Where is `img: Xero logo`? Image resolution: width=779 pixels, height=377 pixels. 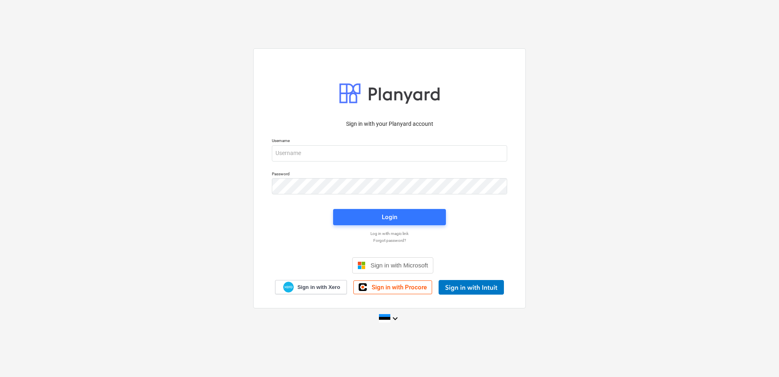
img: Xero logo is located at coordinates (289, 287).